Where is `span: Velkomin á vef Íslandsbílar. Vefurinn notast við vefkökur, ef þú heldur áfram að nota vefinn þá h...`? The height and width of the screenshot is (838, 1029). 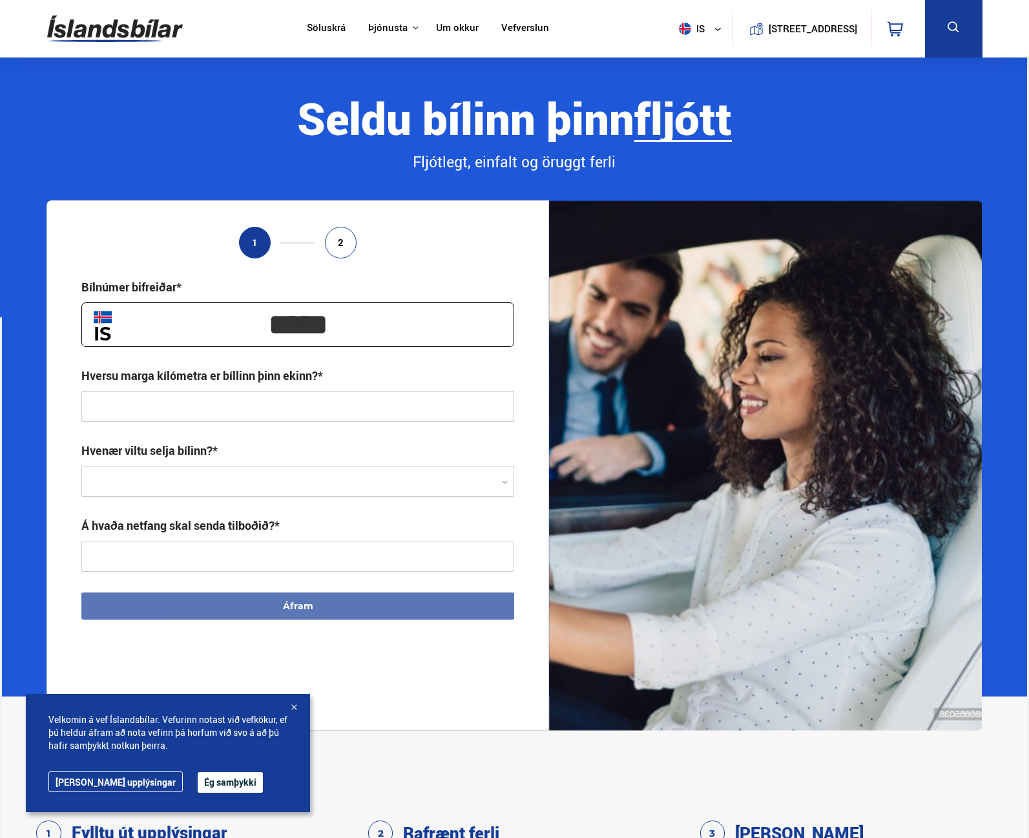
span: Velkomin á vef Íslandsbílar. Vefurinn notast við vefkökur, ef þú heldur áfram að nota vefinn þá h... is located at coordinates (168, 732).